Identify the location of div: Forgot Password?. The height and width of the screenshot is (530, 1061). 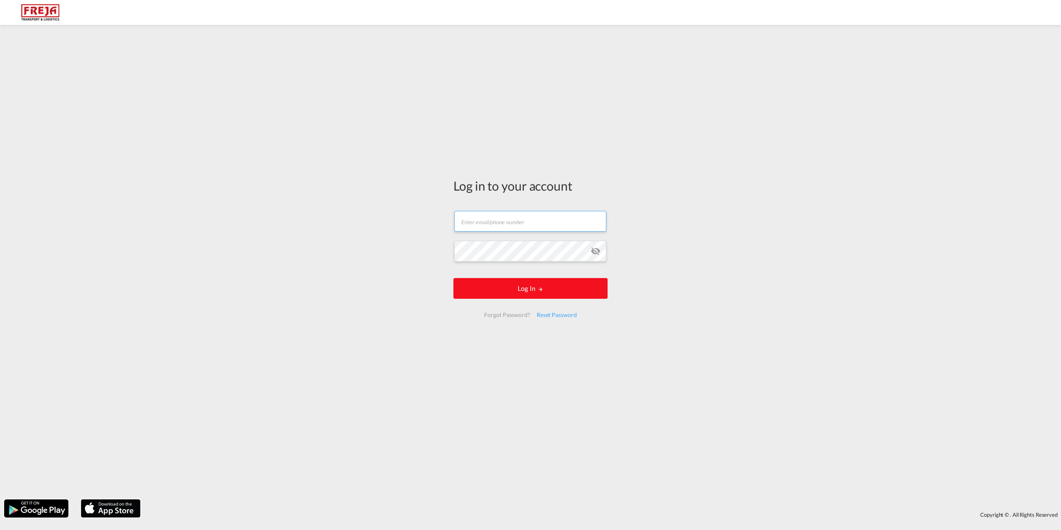
(507, 315).